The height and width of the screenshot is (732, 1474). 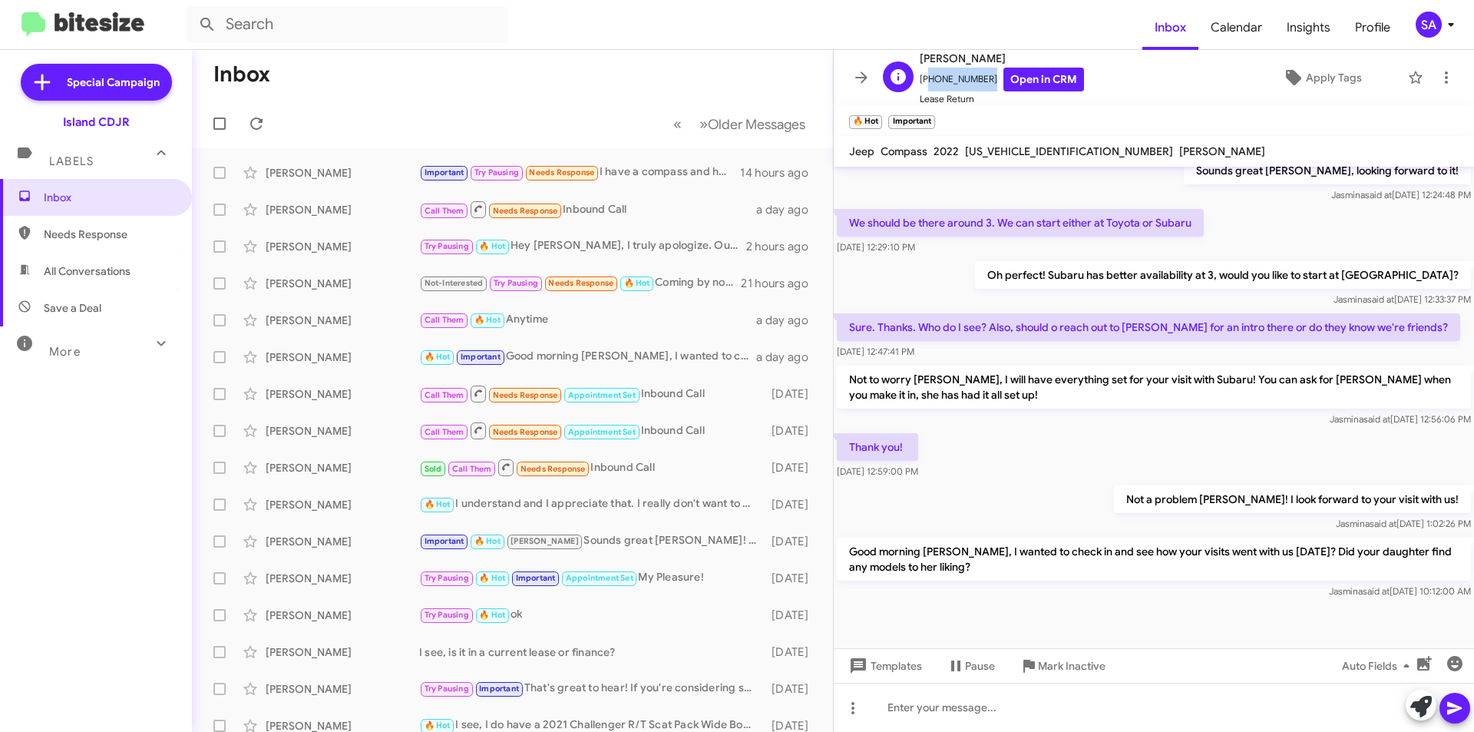 What do you see at coordinates (96, 82) in the screenshot?
I see `a: Special Campaign` at bounding box center [96, 82].